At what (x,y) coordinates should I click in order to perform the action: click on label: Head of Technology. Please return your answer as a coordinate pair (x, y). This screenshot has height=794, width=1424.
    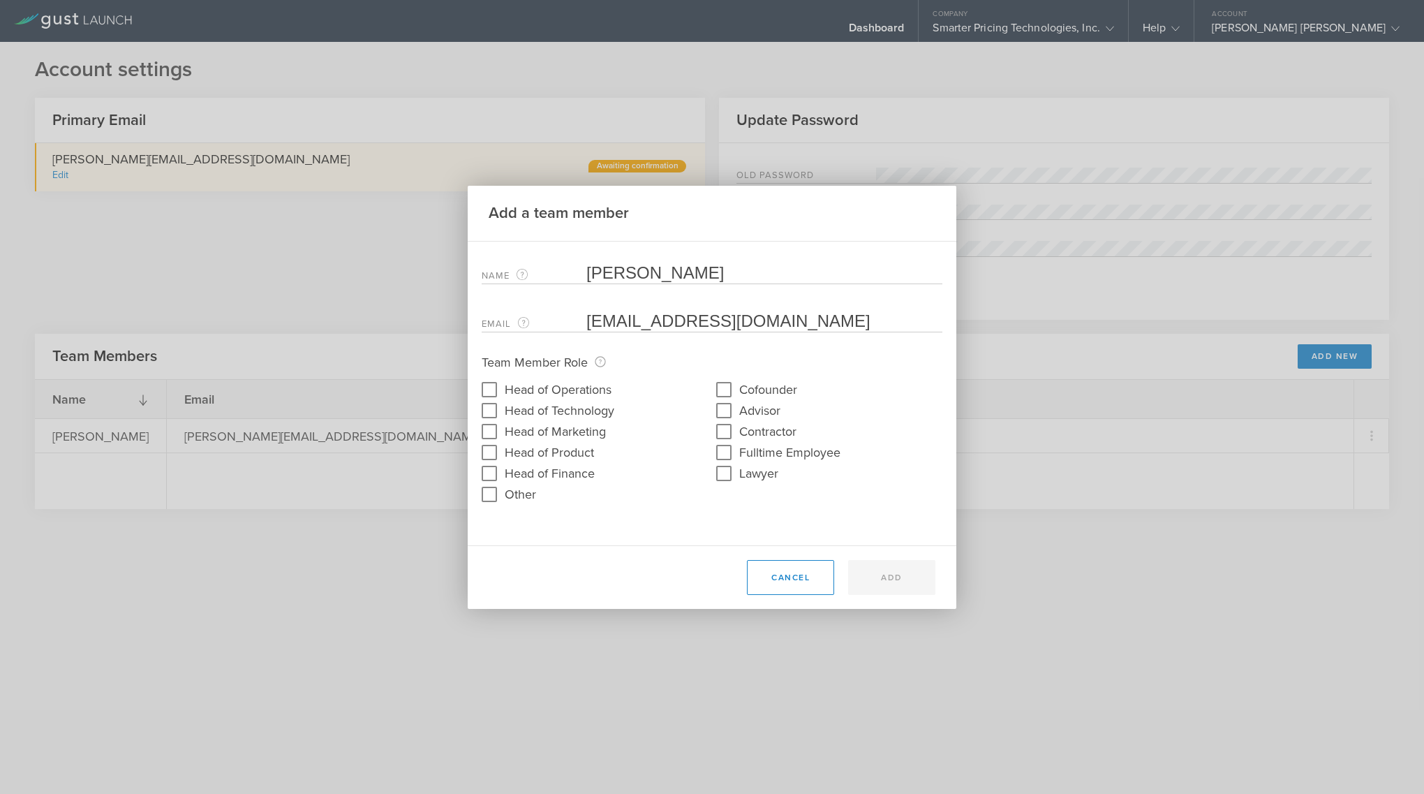
    Looking at the image, I should click on (559, 409).